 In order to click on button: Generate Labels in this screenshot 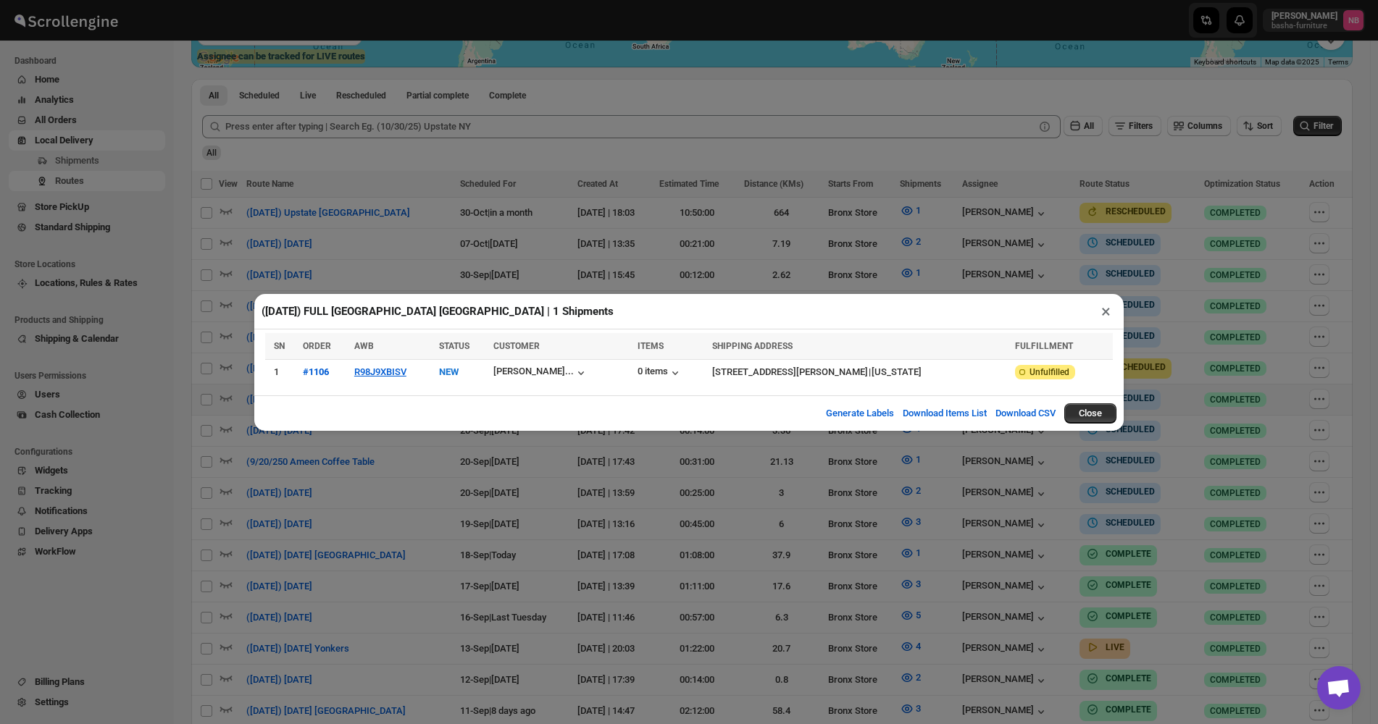, I will do `click(860, 414)`.